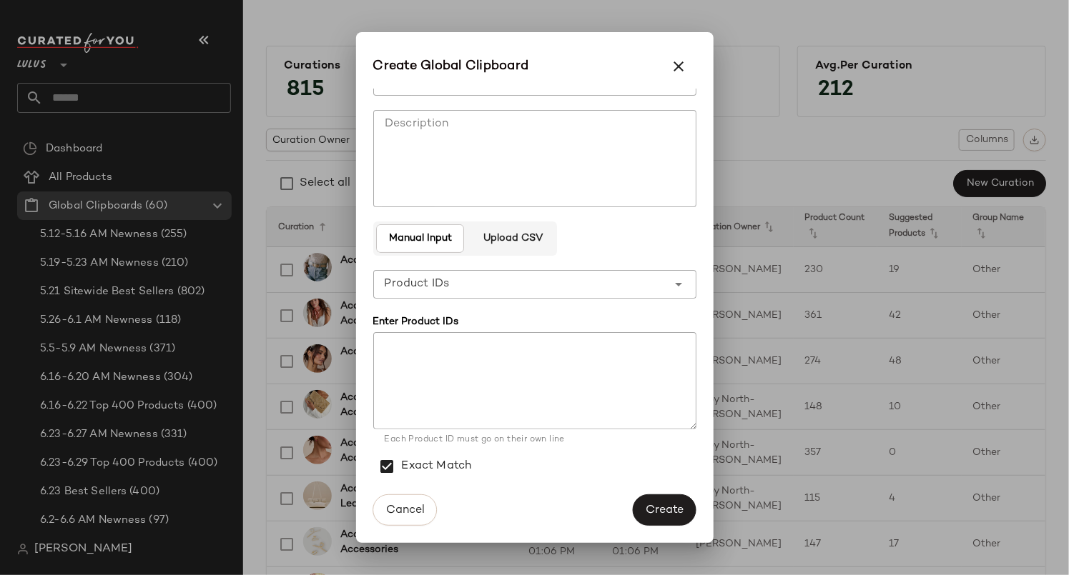 The height and width of the screenshot is (575, 1069). Describe the element at coordinates (420, 239) in the screenshot. I see `button: Manual Input` at that location.